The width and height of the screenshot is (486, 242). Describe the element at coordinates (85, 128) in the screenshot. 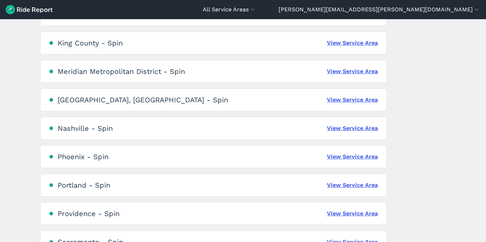

I see `div: Nashville - Spin` at that location.